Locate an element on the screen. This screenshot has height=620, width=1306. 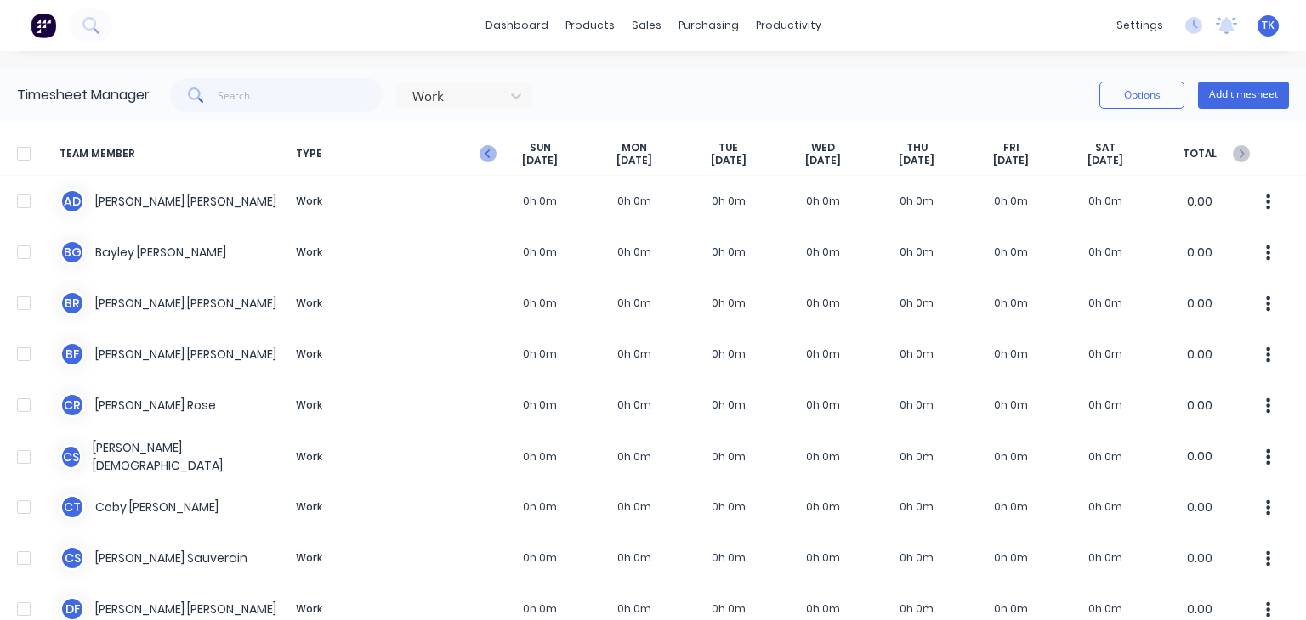
span: SUN is located at coordinates (540, 148).